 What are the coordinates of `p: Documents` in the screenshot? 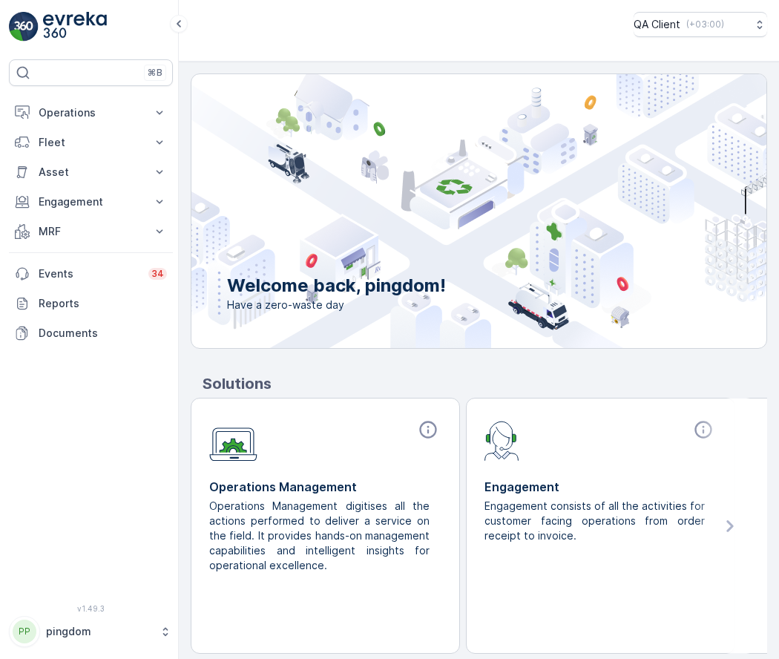 It's located at (102, 333).